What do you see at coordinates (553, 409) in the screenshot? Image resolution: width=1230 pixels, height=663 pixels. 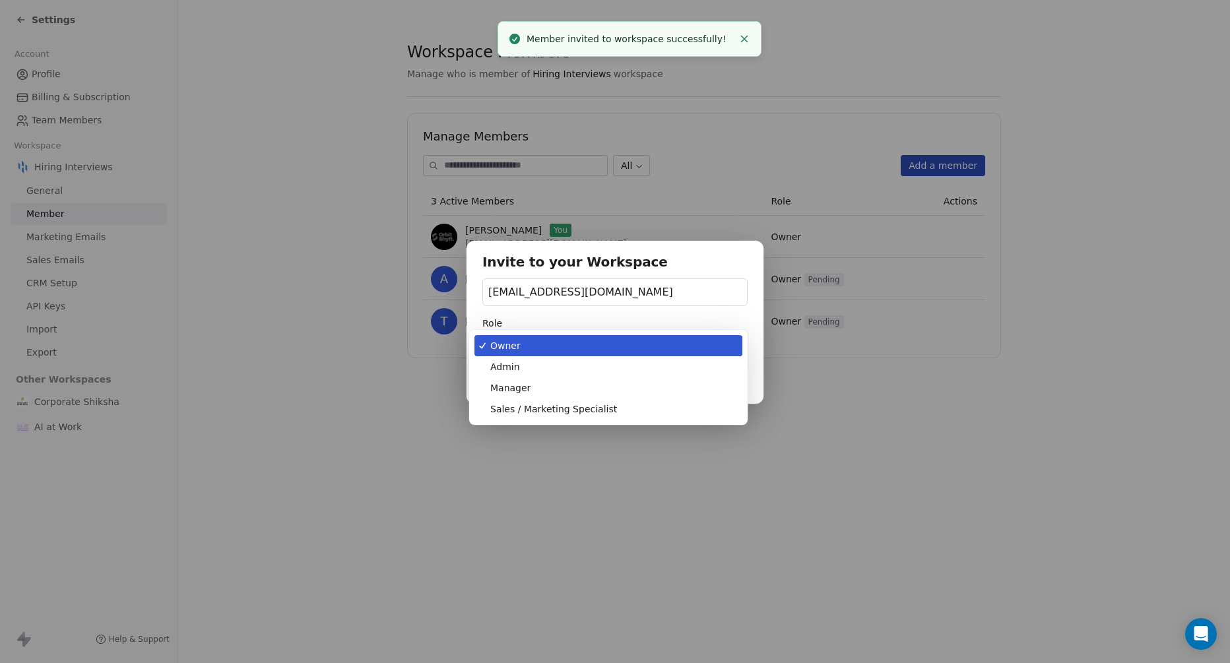 I see `span: Sales / Marketing Specialist` at bounding box center [553, 409].